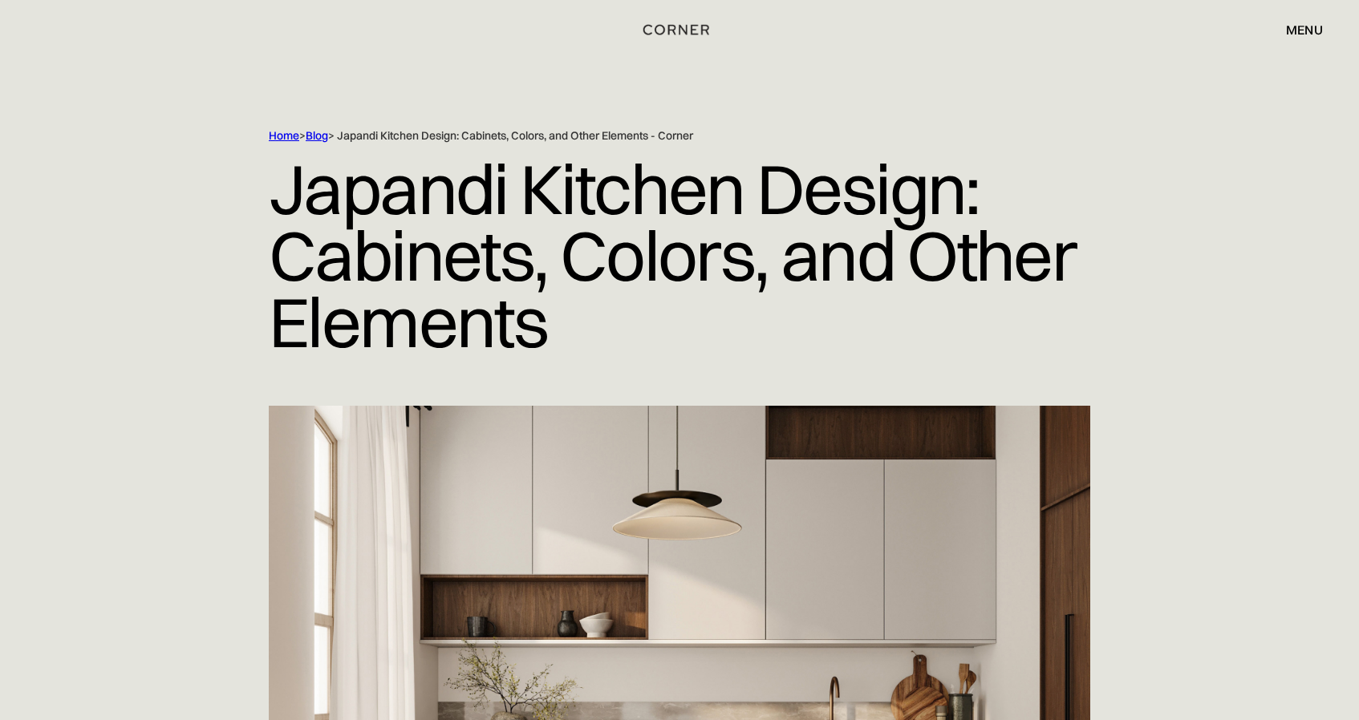  What do you see at coordinates (284, 136) in the screenshot?
I see `a: Home` at bounding box center [284, 136].